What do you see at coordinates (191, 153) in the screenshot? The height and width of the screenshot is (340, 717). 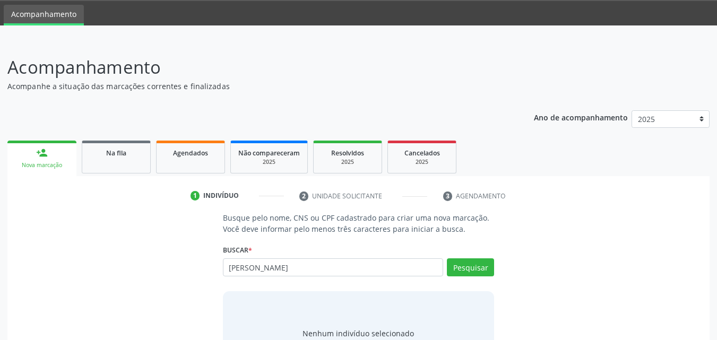 I see `span: Agendados` at bounding box center [191, 153].